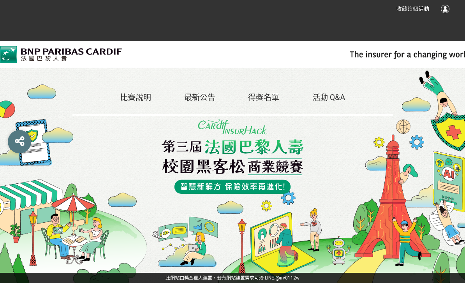 The height and width of the screenshot is (283, 465). I want to click on a: 此網站由獎金獵人建置，若有網站建置需求, so click(210, 278).